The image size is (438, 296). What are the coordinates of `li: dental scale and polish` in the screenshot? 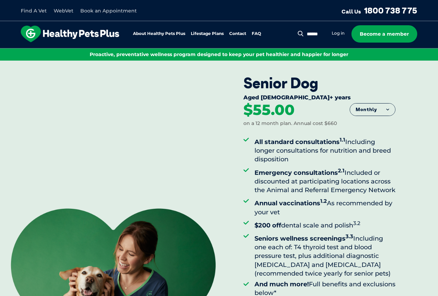 It's located at (325, 225).